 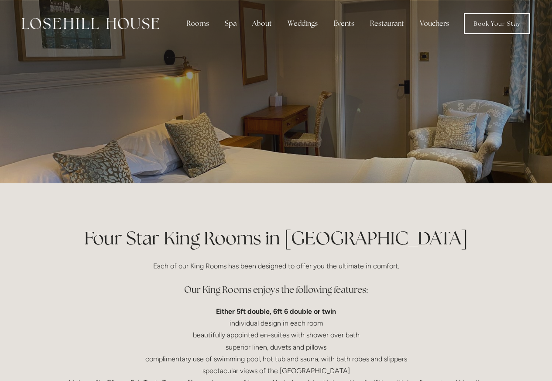 I want to click on img: Losehill House, so click(x=90, y=24).